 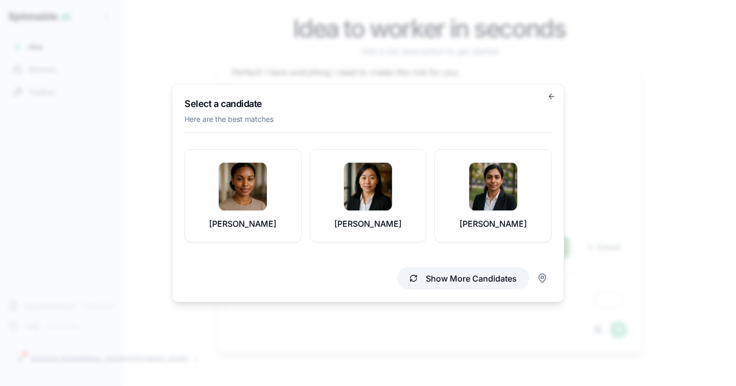 What do you see at coordinates (368, 119) in the screenshot?
I see `p: Here are the best matches` at bounding box center [368, 119].